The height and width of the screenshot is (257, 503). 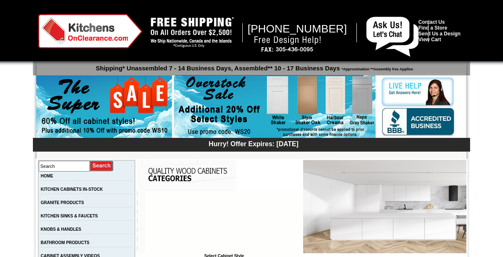 I want to click on a: View Cart, so click(x=429, y=40).